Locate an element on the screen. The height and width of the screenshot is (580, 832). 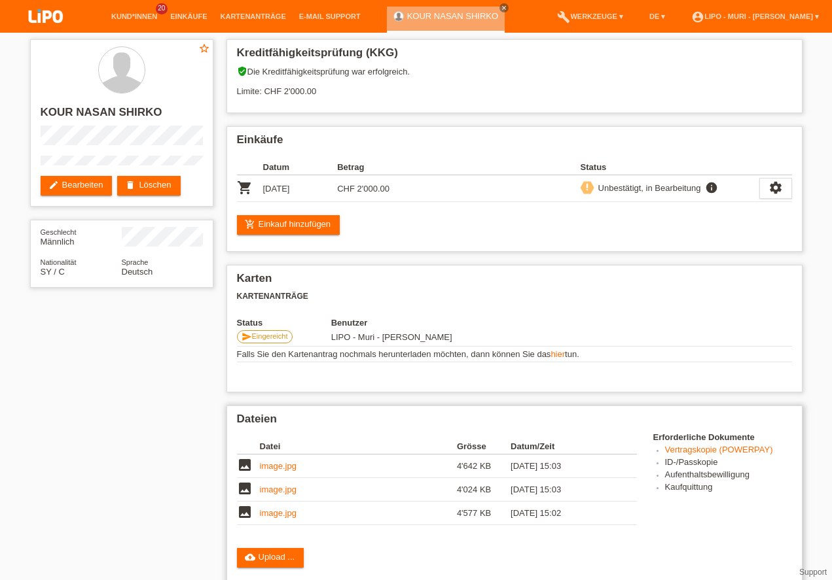
a: add_shopping_cartEinkauf hinzufügen is located at coordinates (289, 225).